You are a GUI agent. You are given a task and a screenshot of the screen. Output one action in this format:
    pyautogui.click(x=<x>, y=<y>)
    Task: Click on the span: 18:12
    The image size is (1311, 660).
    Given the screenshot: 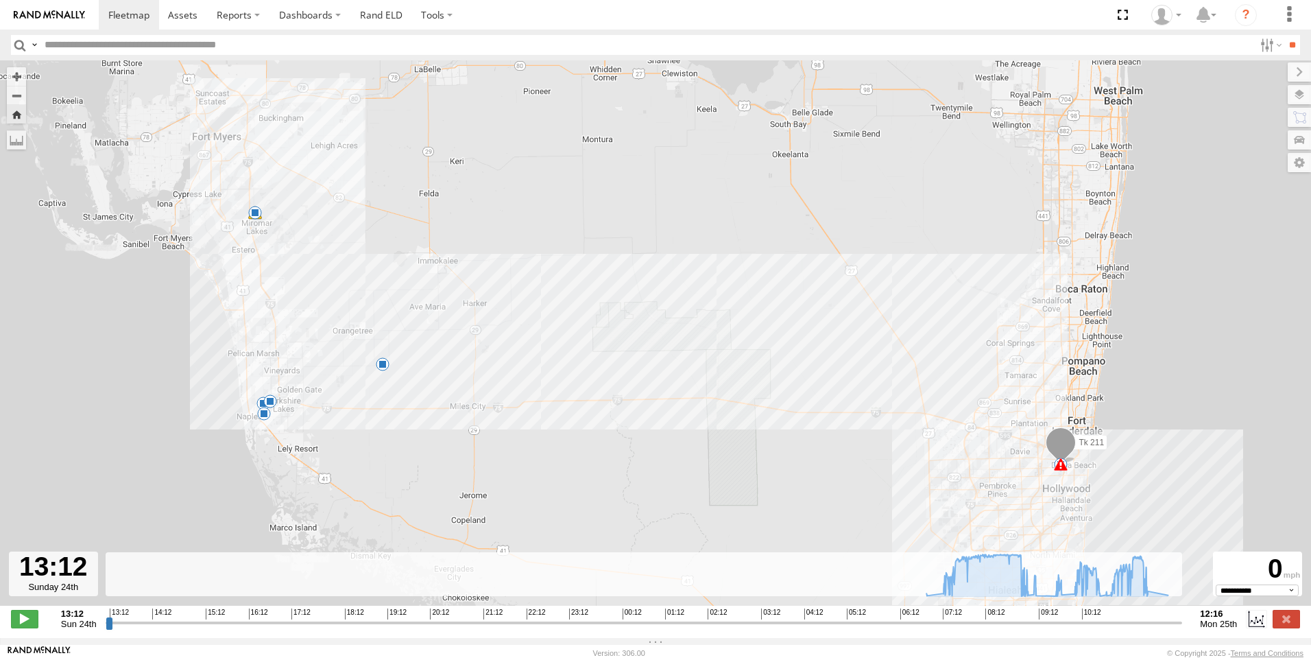 What is the action you would take?
    pyautogui.click(x=355, y=614)
    